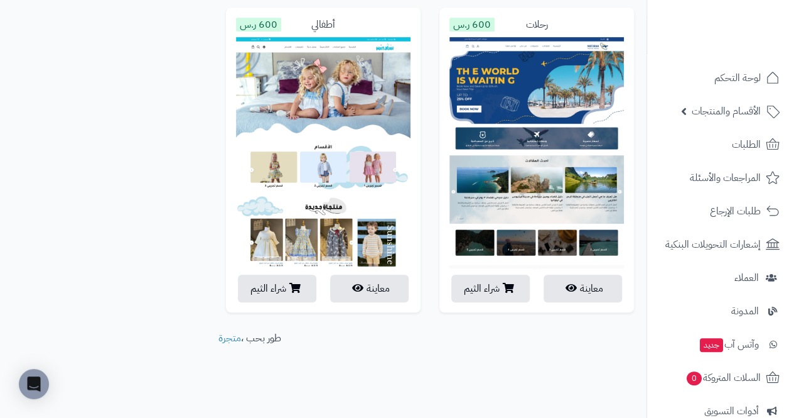  I want to click on span: المدونة, so click(745, 311).